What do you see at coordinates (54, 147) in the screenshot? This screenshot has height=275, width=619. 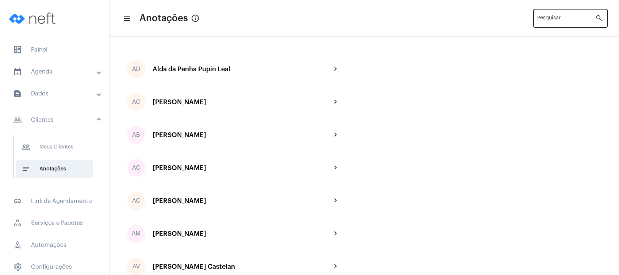 I see `span: Meus Clientes` at bounding box center [54, 147].